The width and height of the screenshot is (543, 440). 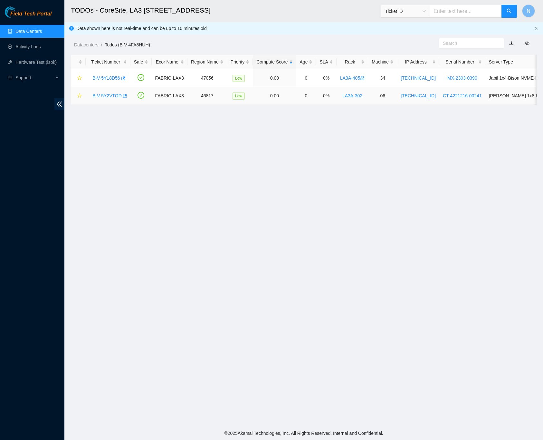 What do you see at coordinates (10, 78) in the screenshot?
I see `span: read` at bounding box center [10, 78].